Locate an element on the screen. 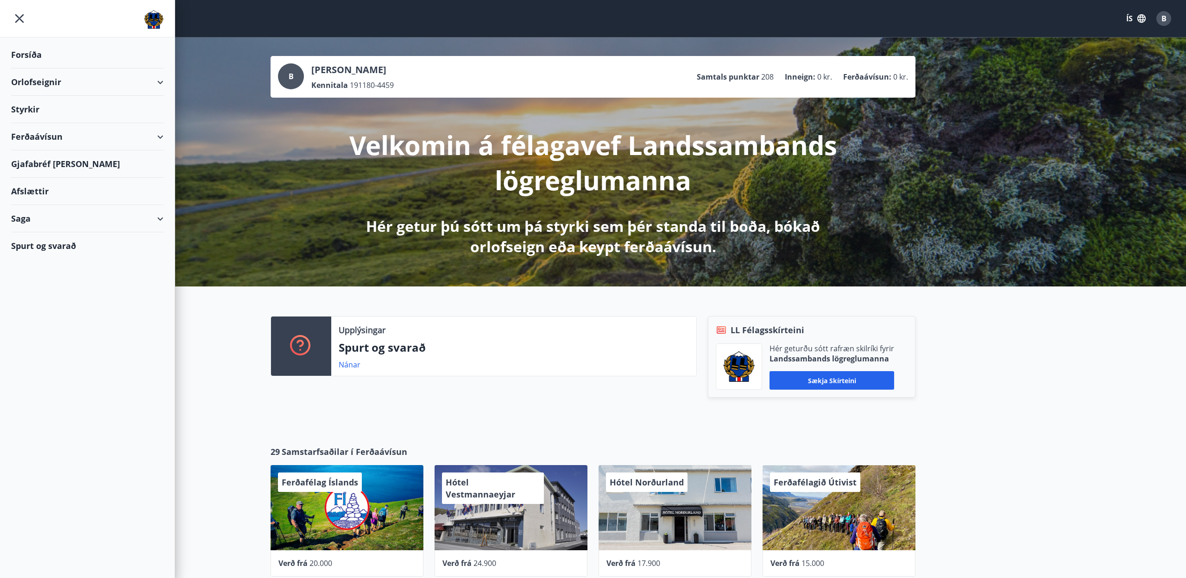 Image resolution: width=1186 pixels, height=578 pixels. a: Nánar is located at coordinates (349, 365).